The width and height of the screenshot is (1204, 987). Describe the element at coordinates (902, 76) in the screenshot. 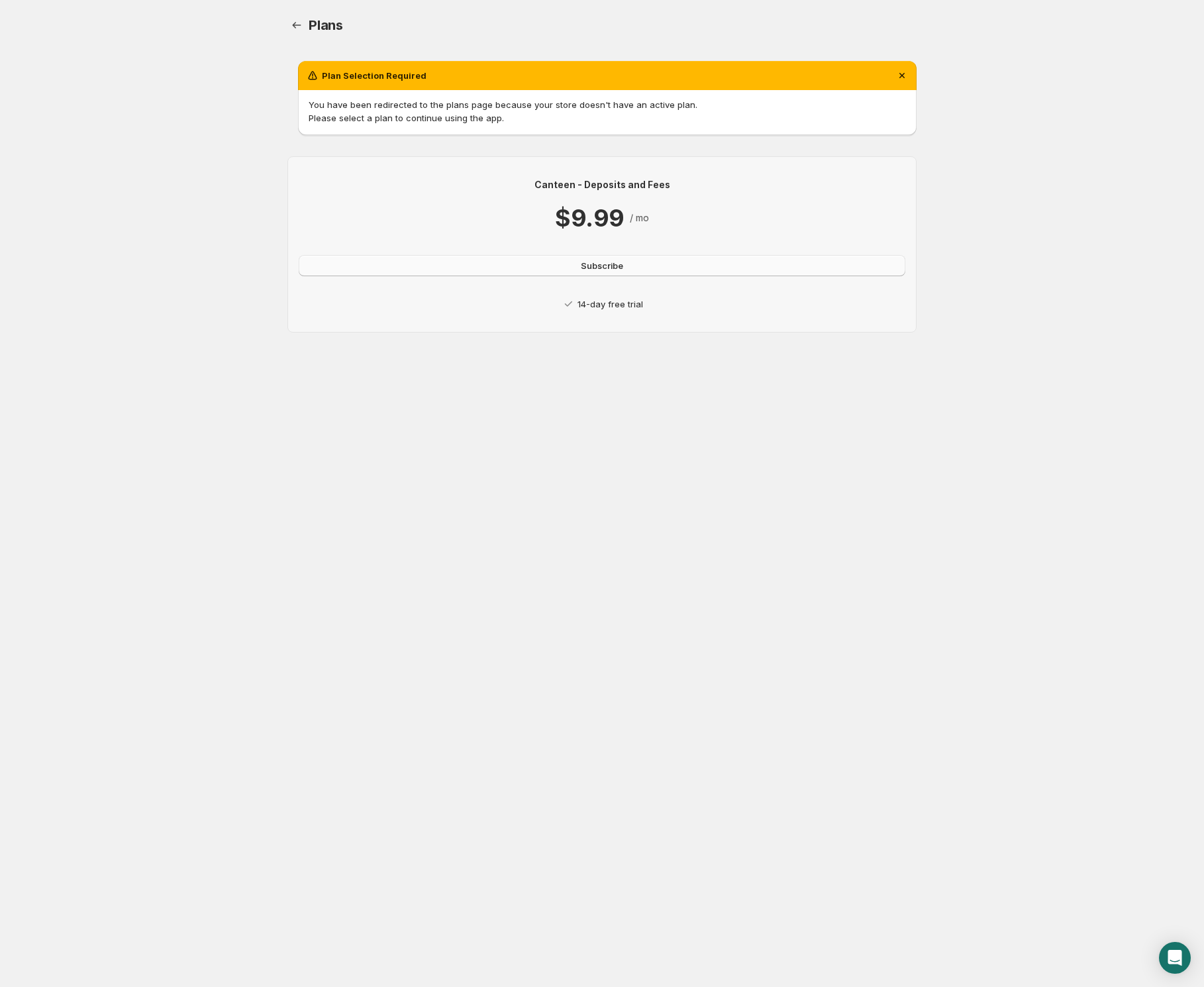

I see `button: Dismiss notification` at that location.